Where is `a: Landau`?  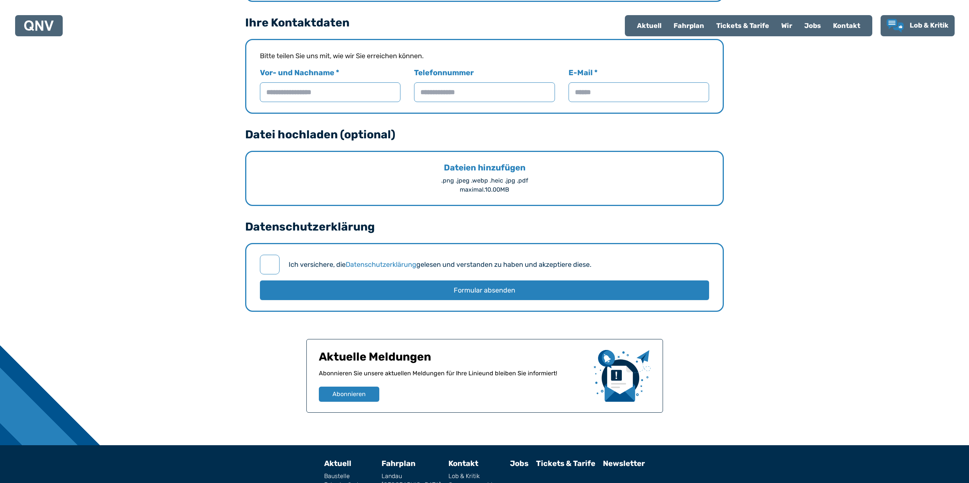 a: Landau is located at coordinates (411, 476).